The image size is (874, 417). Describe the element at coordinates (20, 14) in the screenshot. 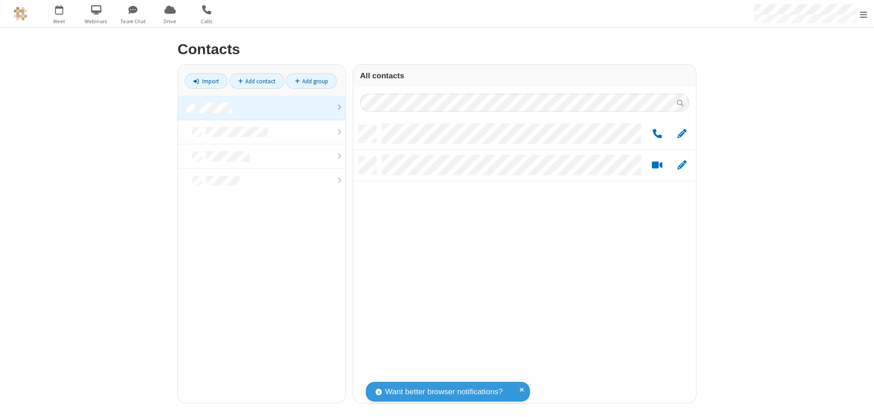

I see `img: QA Selenium DO NOT DELETE OR CHANGE` at that location.